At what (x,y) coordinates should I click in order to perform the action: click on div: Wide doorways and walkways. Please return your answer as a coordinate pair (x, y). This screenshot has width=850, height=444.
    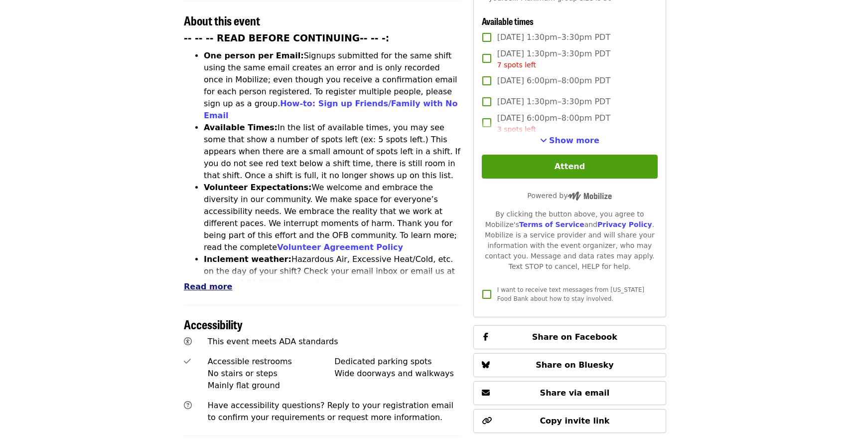
    Looking at the image, I should click on (398, 373).